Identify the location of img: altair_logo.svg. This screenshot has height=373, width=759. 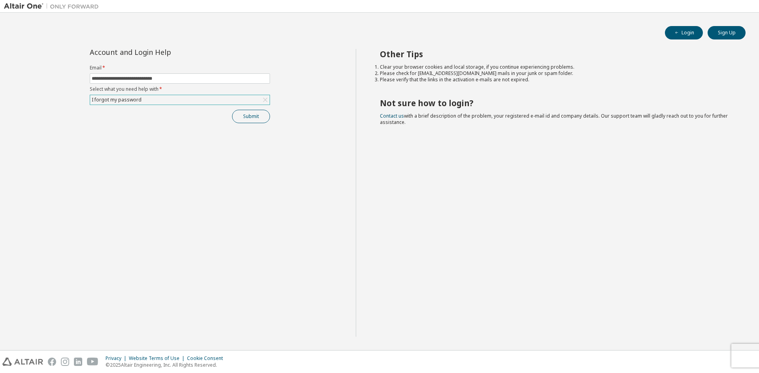
(23, 362).